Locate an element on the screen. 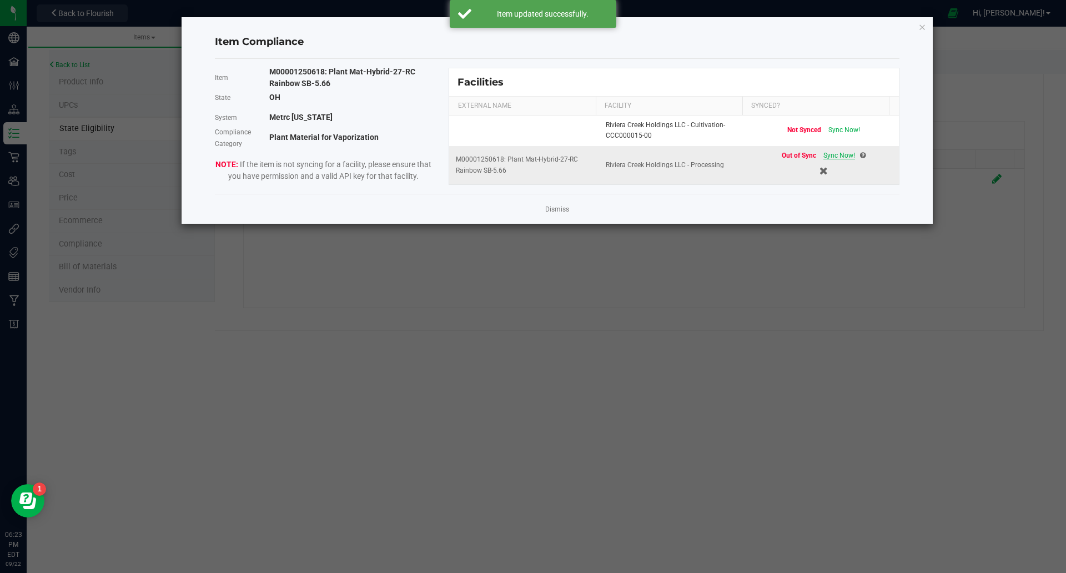  div: Riviera Creek Holdings LLC - Processing is located at coordinates (674, 165).